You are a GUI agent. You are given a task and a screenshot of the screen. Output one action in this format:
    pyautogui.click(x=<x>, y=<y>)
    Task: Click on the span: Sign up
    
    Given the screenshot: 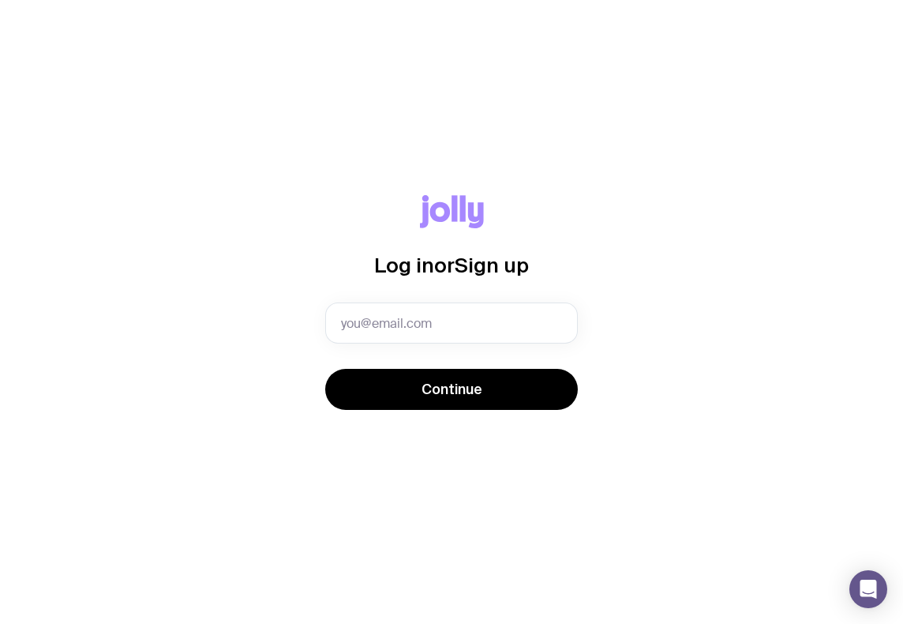 What is the action you would take?
    pyautogui.click(x=492, y=265)
    